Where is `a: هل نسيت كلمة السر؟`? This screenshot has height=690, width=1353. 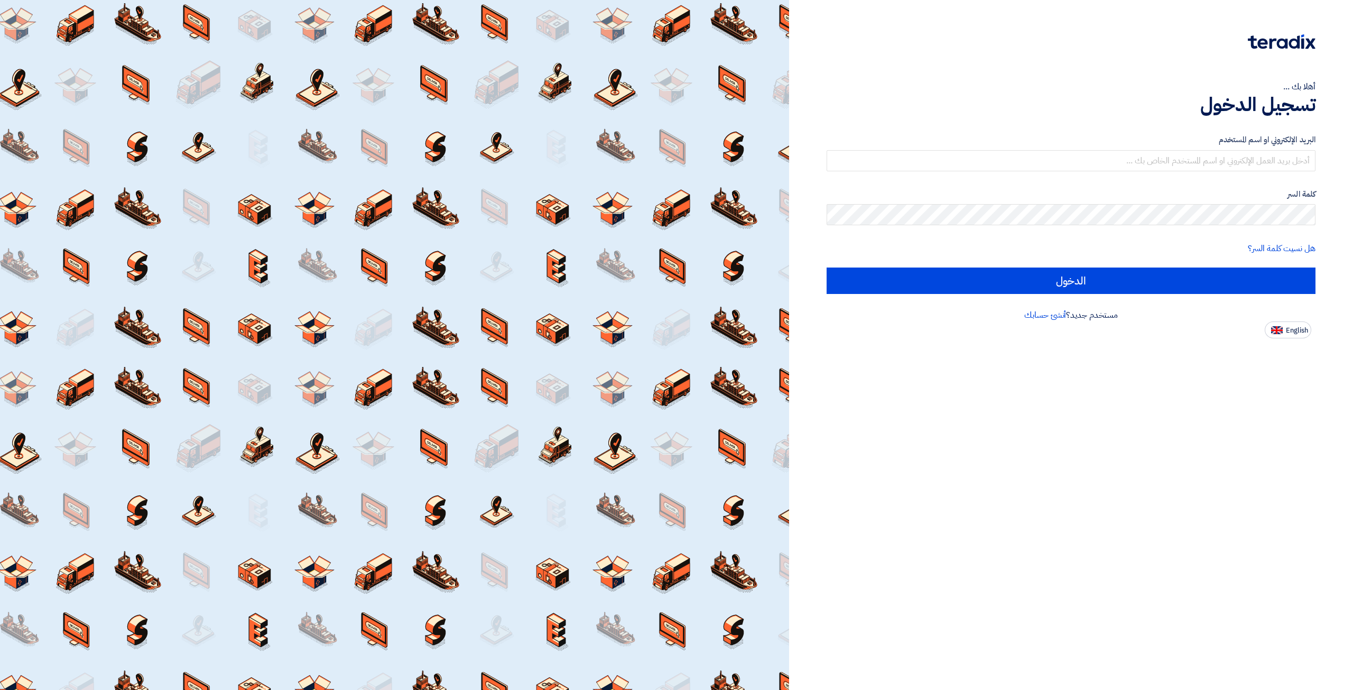 a: هل نسيت كلمة السر؟ is located at coordinates (1282, 248).